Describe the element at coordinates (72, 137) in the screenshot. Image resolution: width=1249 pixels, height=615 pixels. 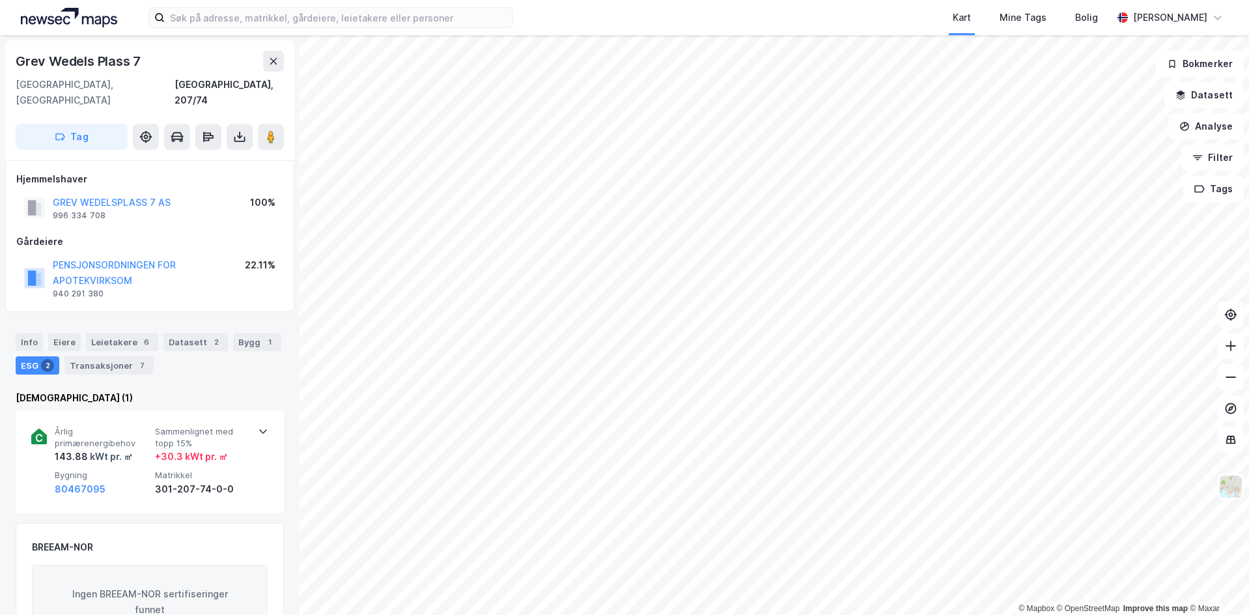
I see `button: Tag` at that location.